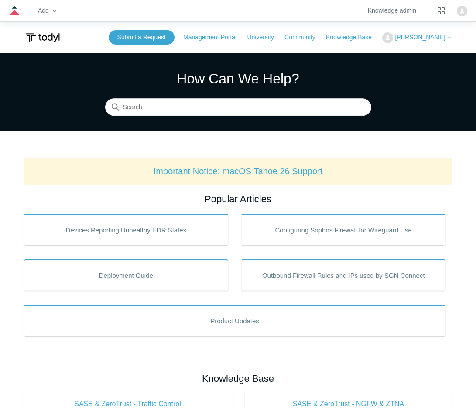 This screenshot has height=408, width=476. Describe the element at coordinates (353, 37) in the screenshot. I see `a: Knowledge Base` at that location.